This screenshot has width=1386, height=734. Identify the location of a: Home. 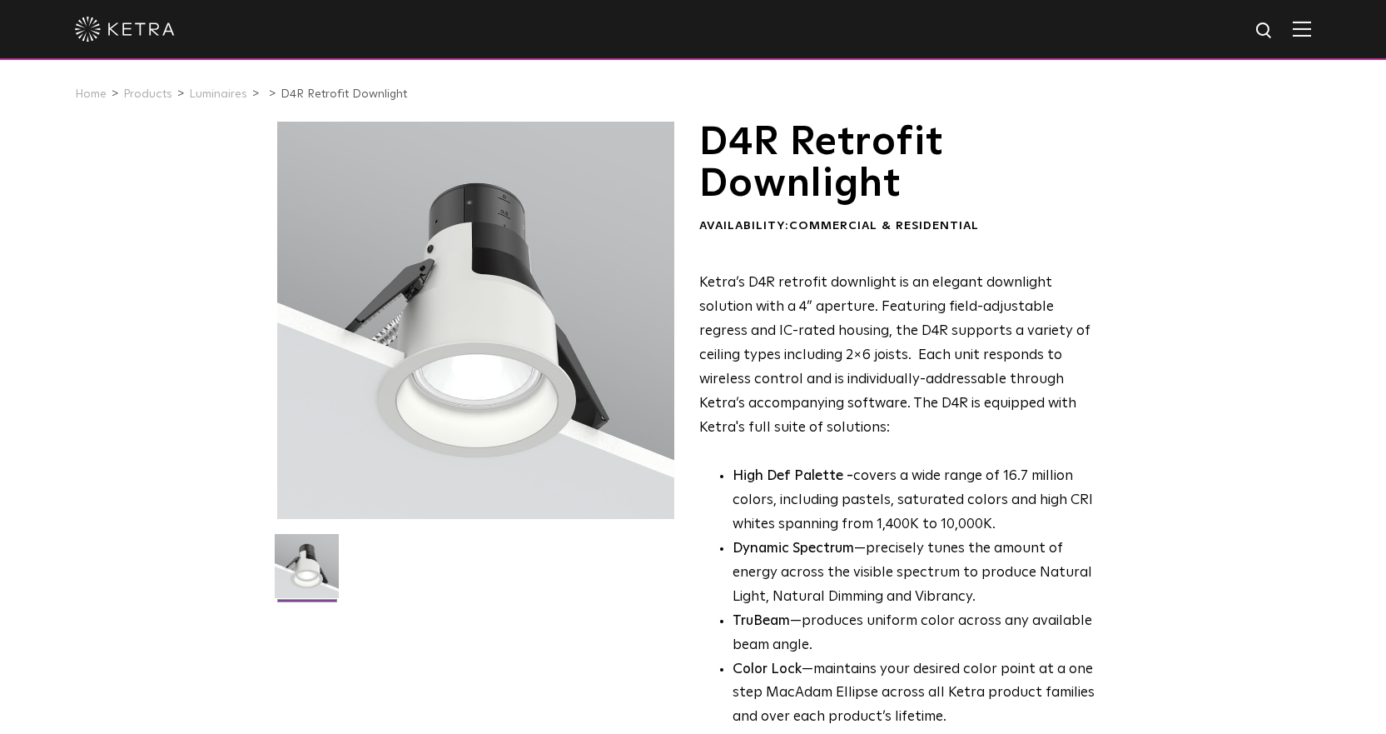
(91, 94).